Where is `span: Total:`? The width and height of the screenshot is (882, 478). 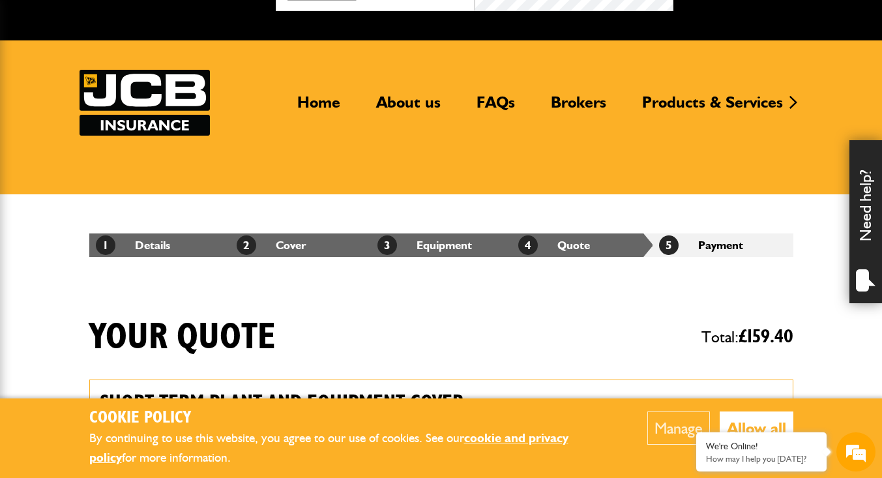
span: Total: is located at coordinates (747, 337).